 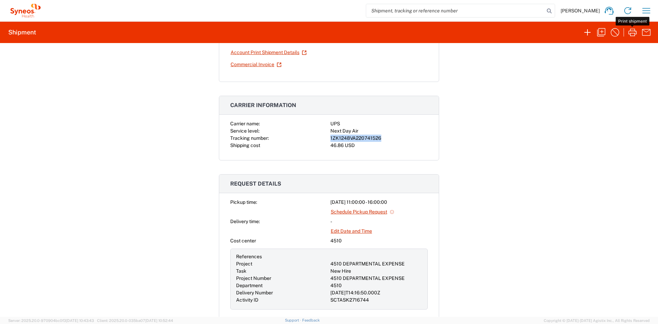 I want to click on span: Tracking number:, so click(x=249, y=138).